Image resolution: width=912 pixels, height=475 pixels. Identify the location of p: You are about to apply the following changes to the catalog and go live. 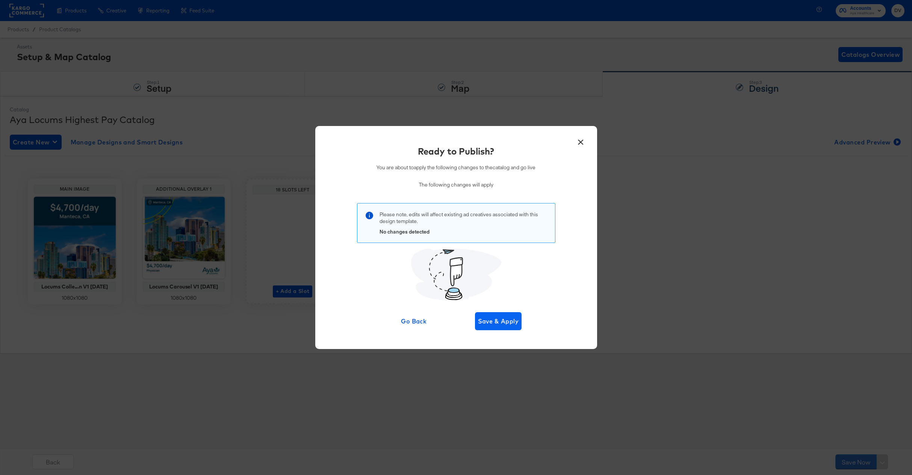
(456, 167).